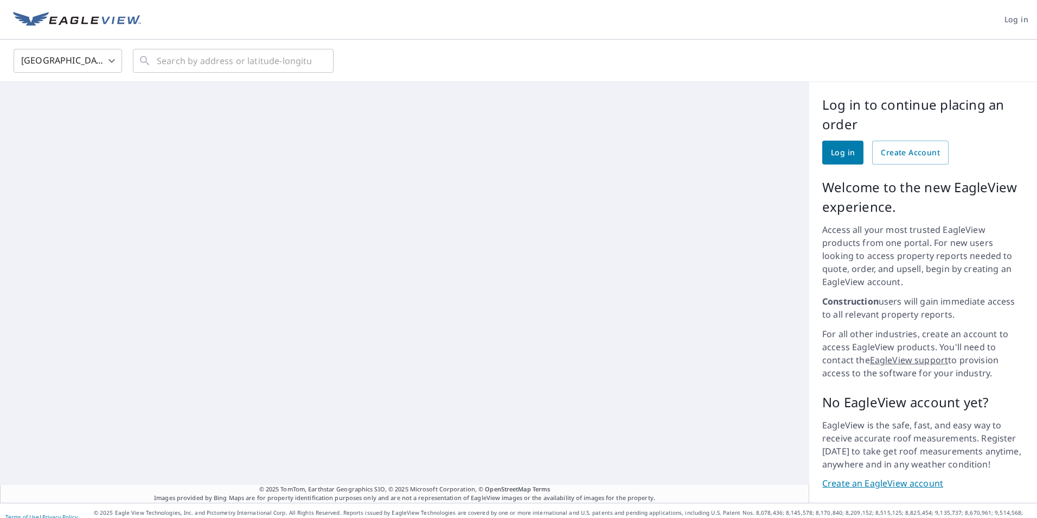 This screenshot has width=1037, height=518. Describe the element at coordinates (405, 489) in the screenshot. I see `span: © 2025 TomTom, Earthstar Geographics SIO, © 2025 Microsoft Corporation, ©` at that location.